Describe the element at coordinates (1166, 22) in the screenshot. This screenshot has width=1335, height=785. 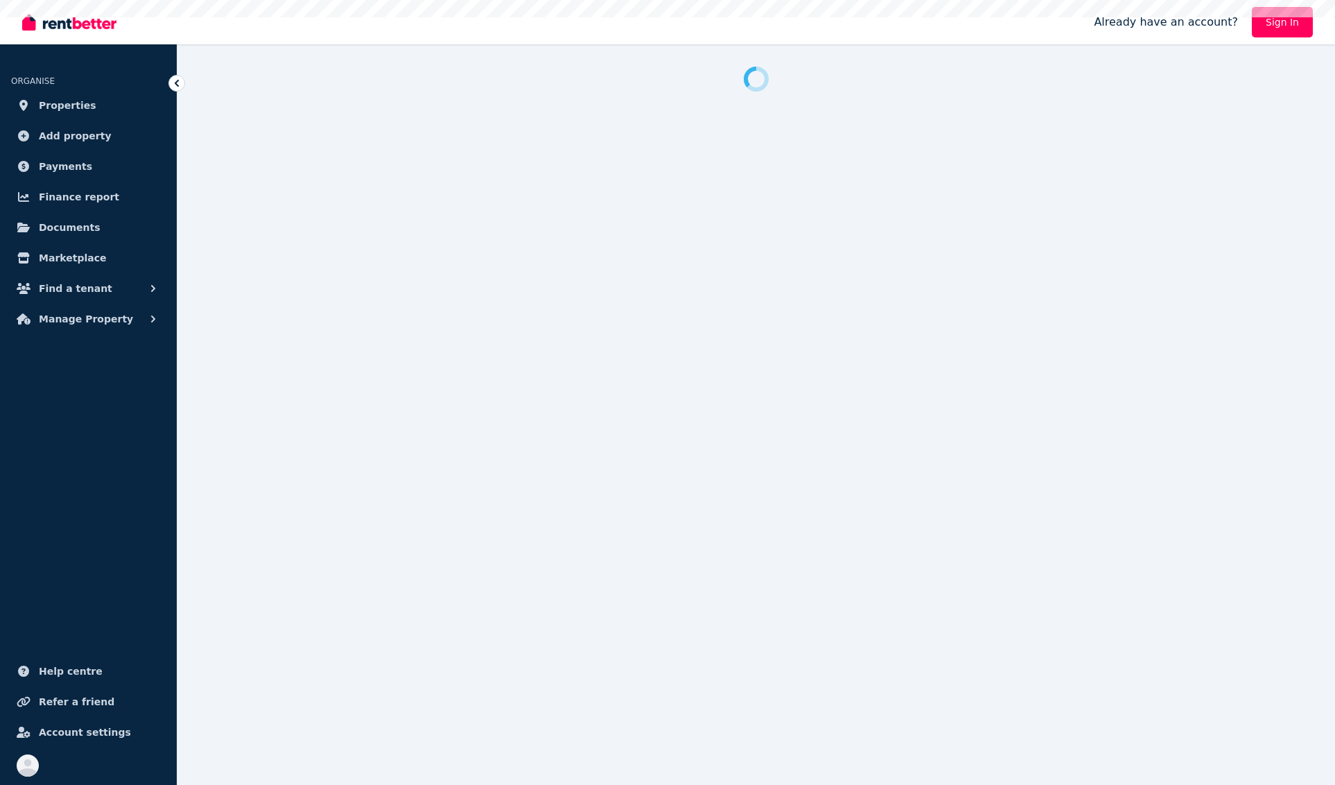
I see `span: Already have an account?` at that location.